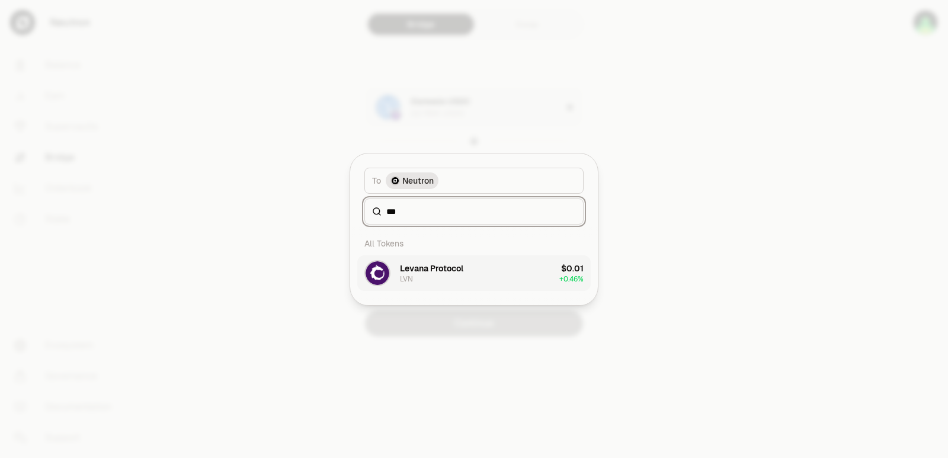 The width and height of the screenshot is (948, 458). Describe the element at coordinates (474, 244) in the screenshot. I see `div: All Tokens` at that location.